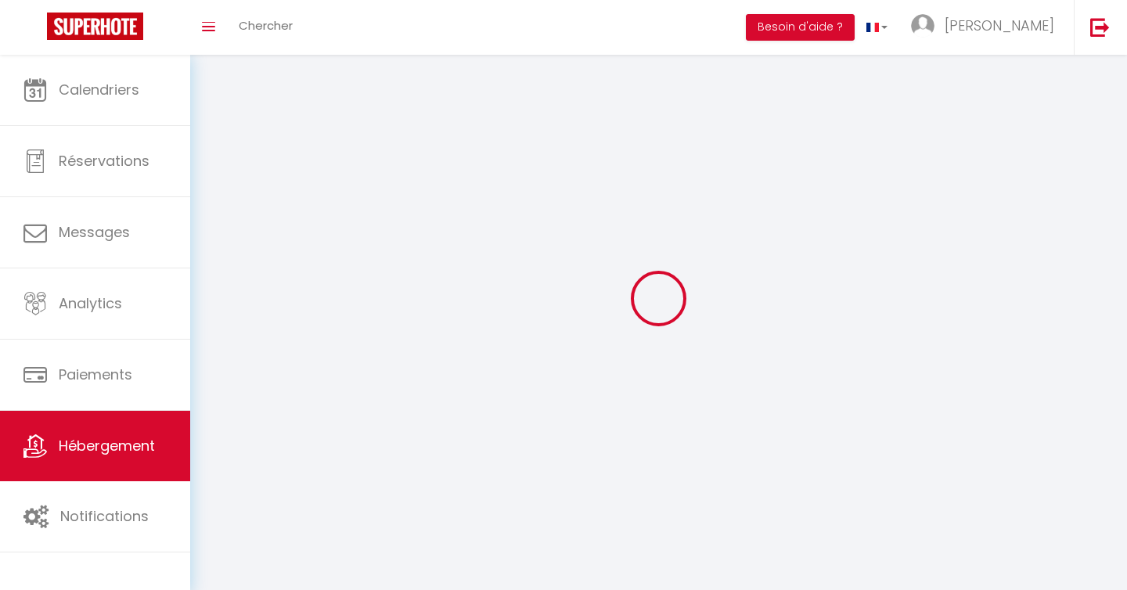 The height and width of the screenshot is (590, 1127). Describe the element at coordinates (1100, 27) in the screenshot. I see `img: logout` at that location.